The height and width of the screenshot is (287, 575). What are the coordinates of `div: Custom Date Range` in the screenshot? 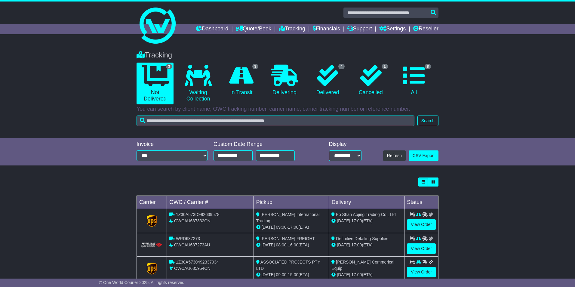 It's located at (261, 144).